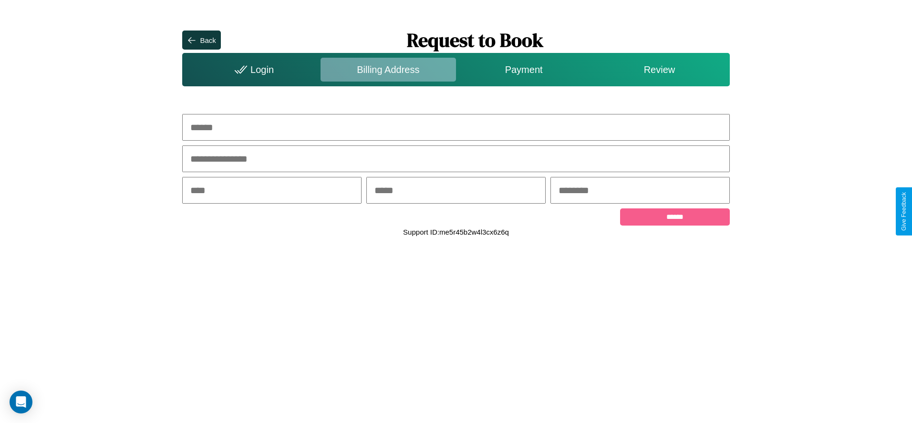 This screenshot has height=423, width=912. What do you see at coordinates (903, 211) in the screenshot?
I see `div: Give Feedback` at bounding box center [903, 211].